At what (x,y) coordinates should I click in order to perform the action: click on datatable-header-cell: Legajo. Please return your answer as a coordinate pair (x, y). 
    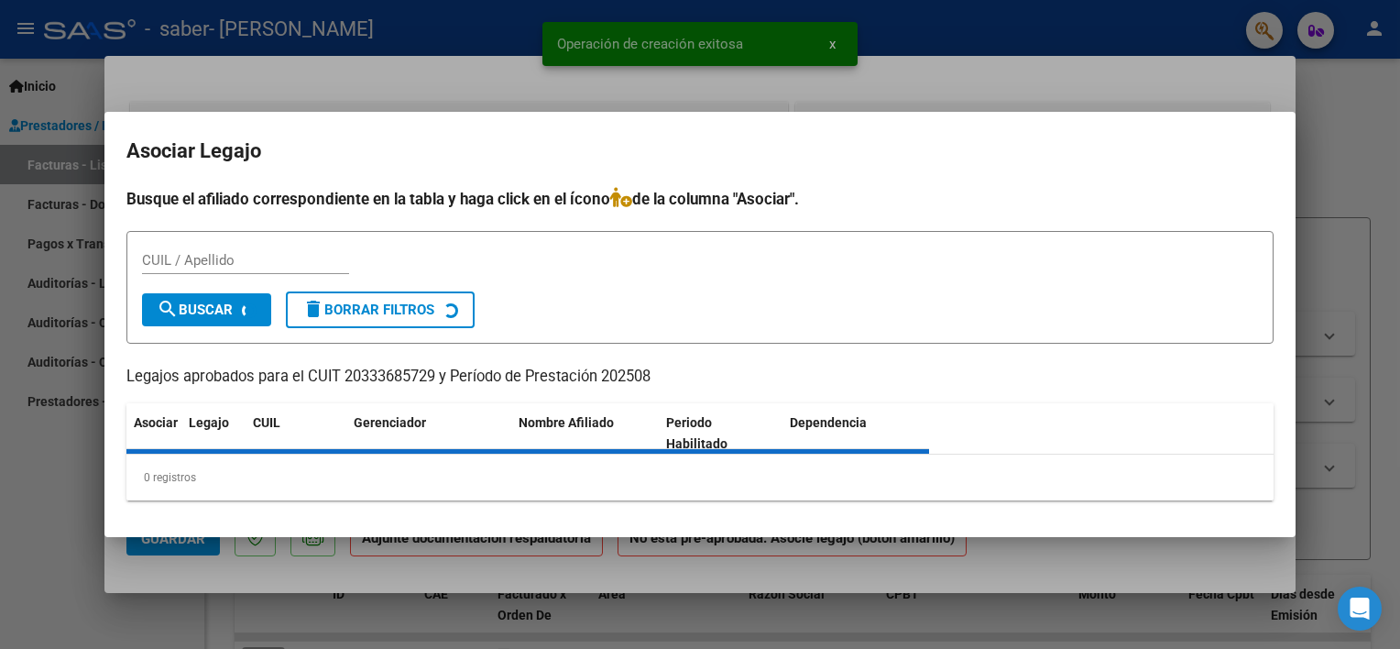
    Looking at the image, I should click on (213, 433).